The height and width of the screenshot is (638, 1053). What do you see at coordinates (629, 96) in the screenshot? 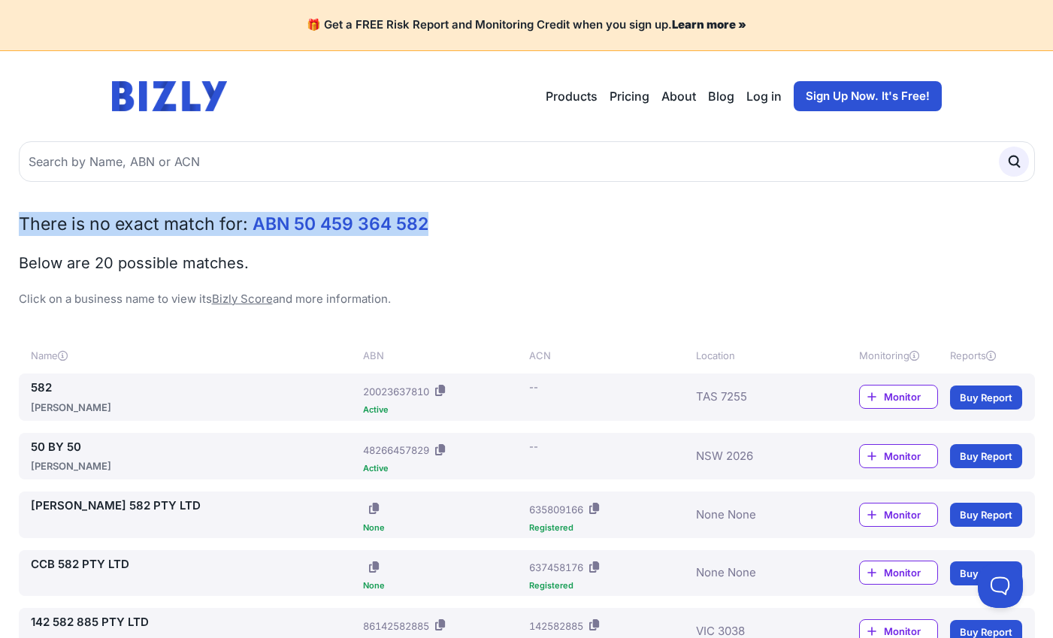
I see `a: Pricing` at bounding box center [629, 96].